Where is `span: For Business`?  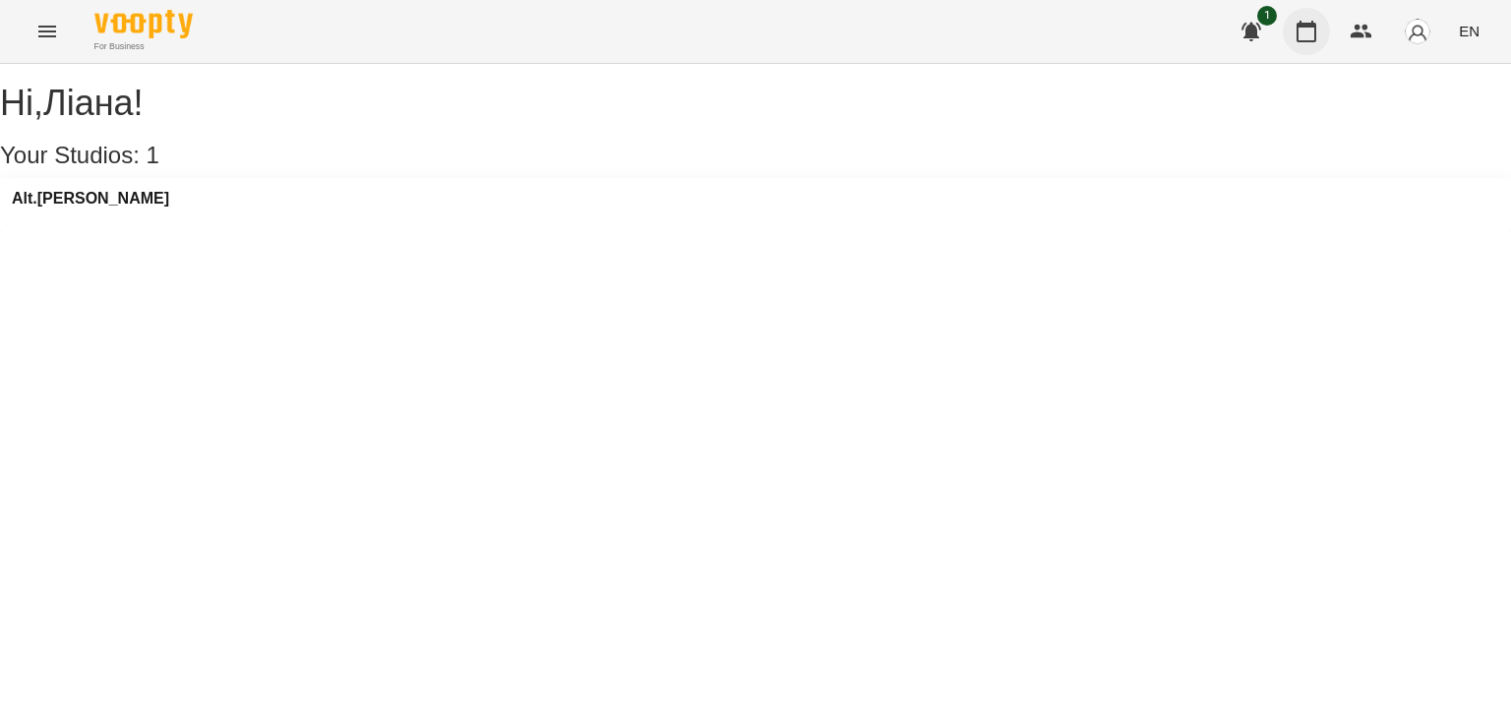 span: For Business is located at coordinates (144, 46).